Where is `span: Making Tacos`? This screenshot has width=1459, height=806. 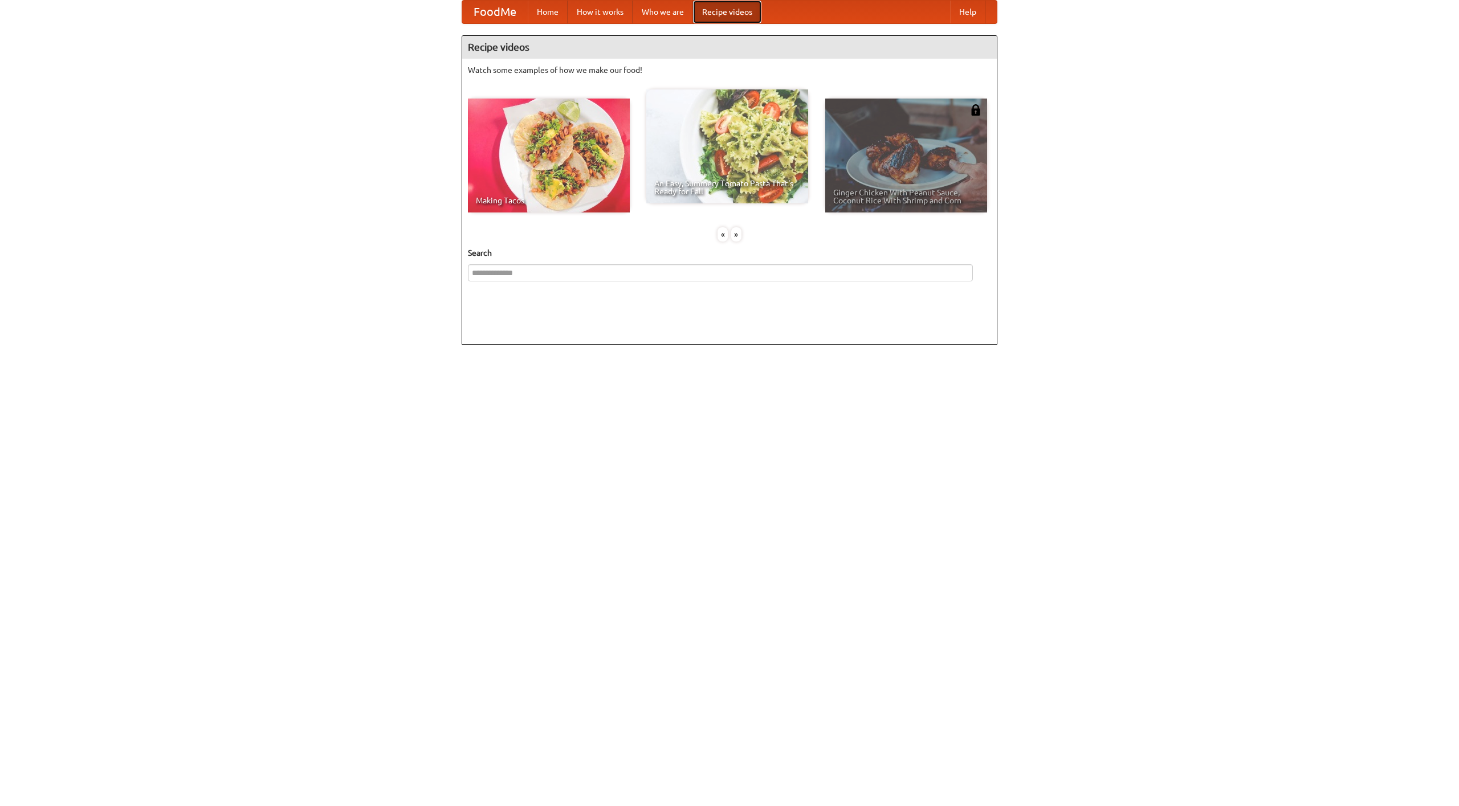 span: Making Tacos is located at coordinates (549, 201).